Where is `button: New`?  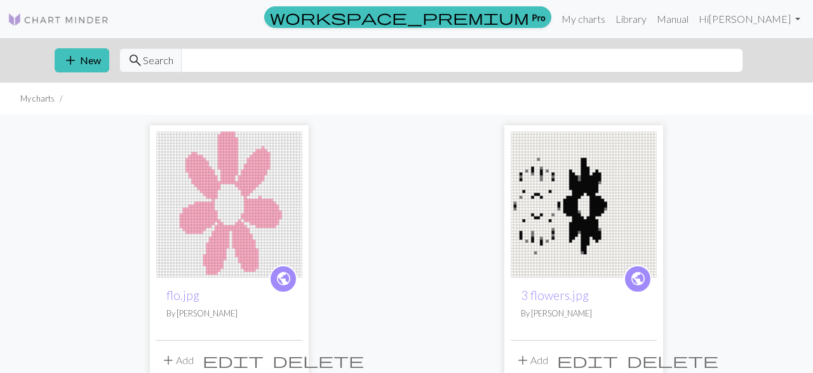 button: New is located at coordinates (82, 60).